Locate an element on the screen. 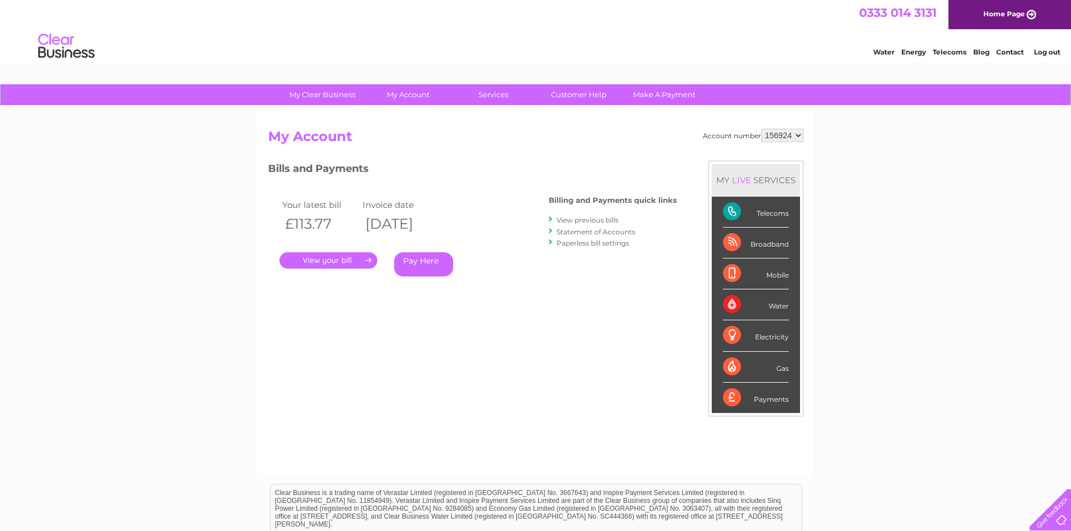  img: logo.png is located at coordinates (66, 46).